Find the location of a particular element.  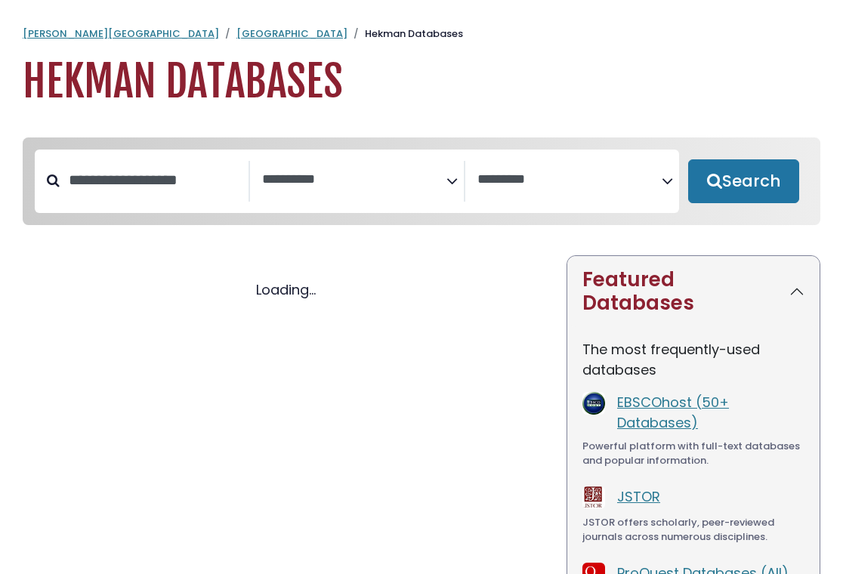

a: JSTOR is located at coordinates (638, 496).